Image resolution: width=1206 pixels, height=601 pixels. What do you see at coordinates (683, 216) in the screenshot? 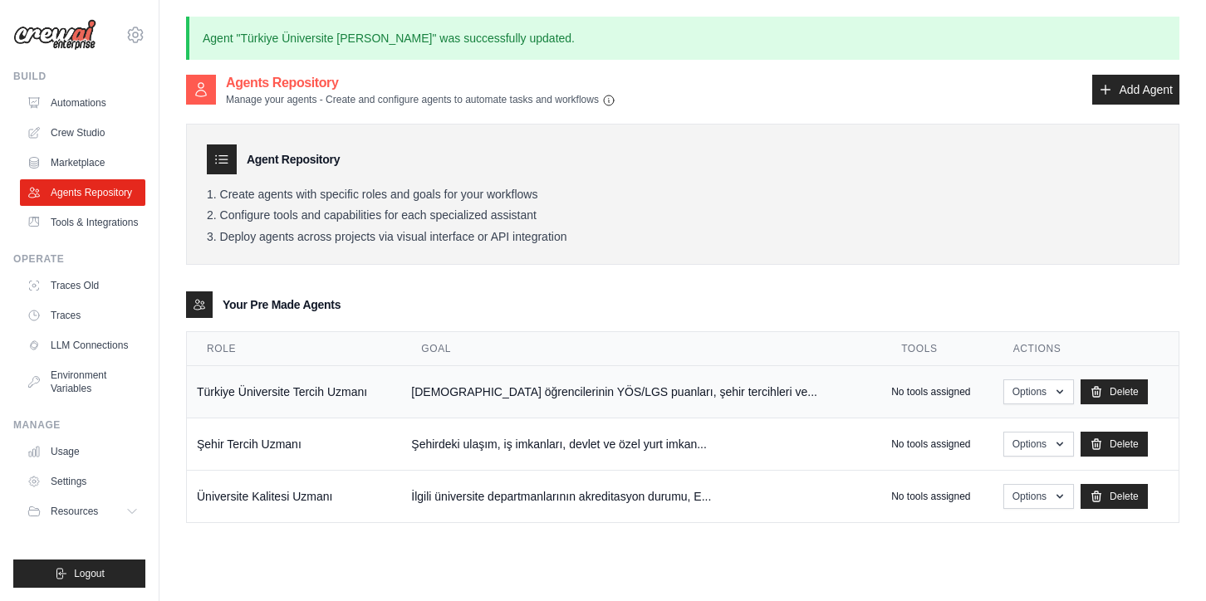
I see `li: Configure tools and capabilities for each specialized assistant` at bounding box center [683, 216].